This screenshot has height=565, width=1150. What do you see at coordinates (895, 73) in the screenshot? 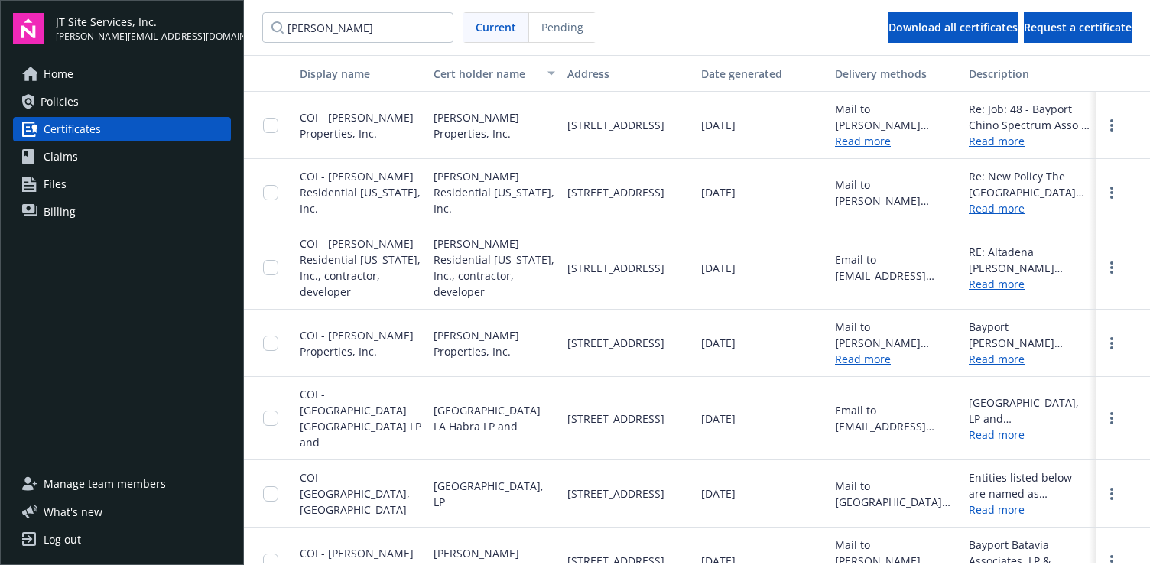
I see `button: Delivery methods` at bounding box center [895, 73].